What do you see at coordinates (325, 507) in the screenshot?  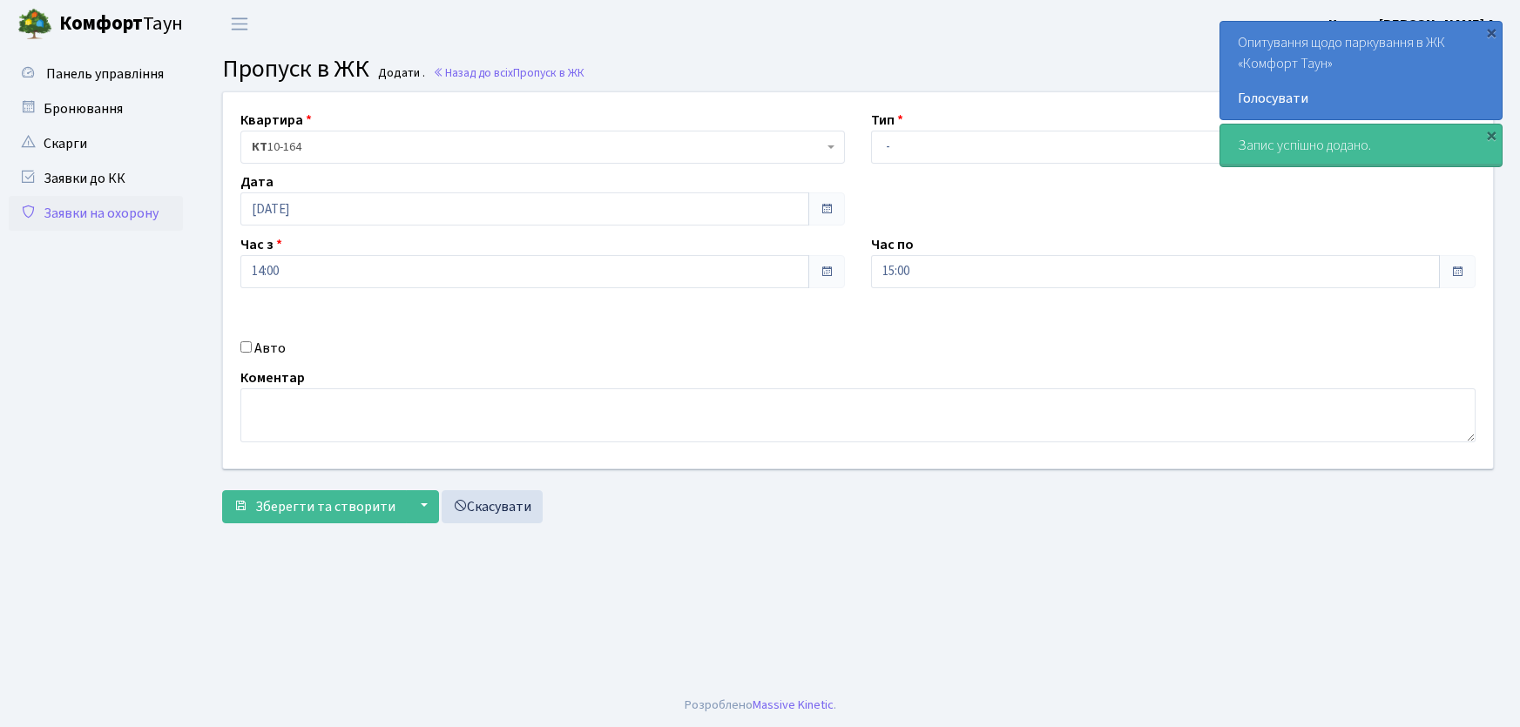 I see `span: Зберегти та створити` at bounding box center [325, 507].